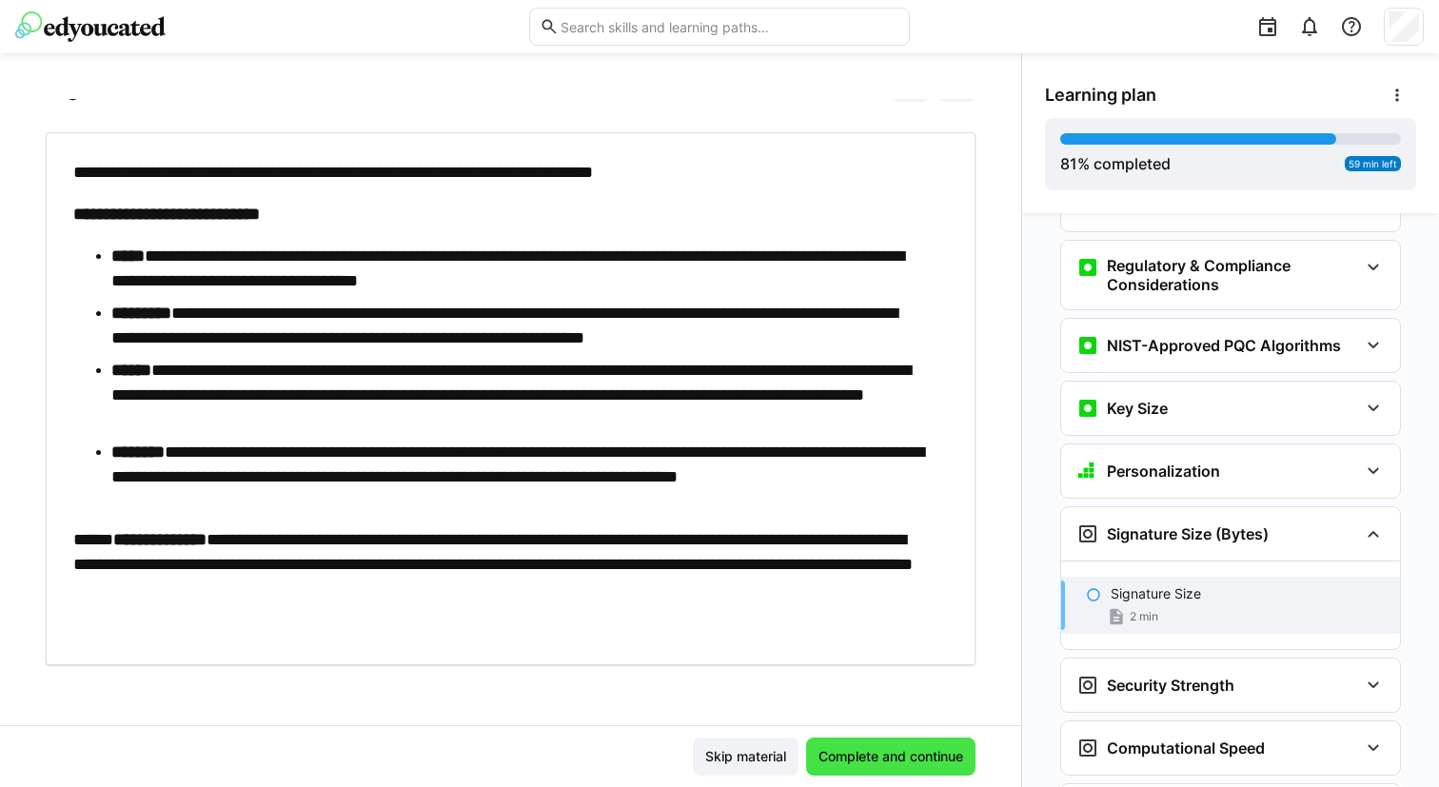  I want to click on h3: Computational Speed, so click(1186, 748).